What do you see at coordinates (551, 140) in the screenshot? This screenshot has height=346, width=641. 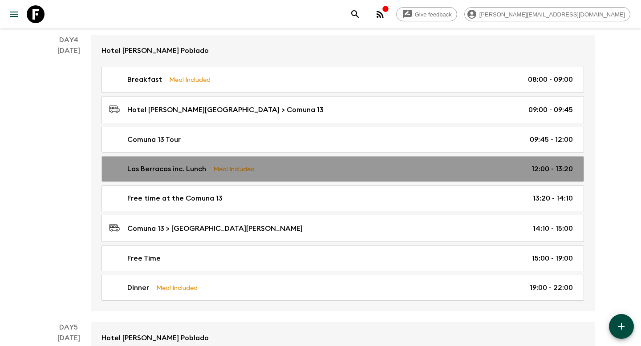 I see `p: 09:45 - 12:00` at bounding box center [551, 140].